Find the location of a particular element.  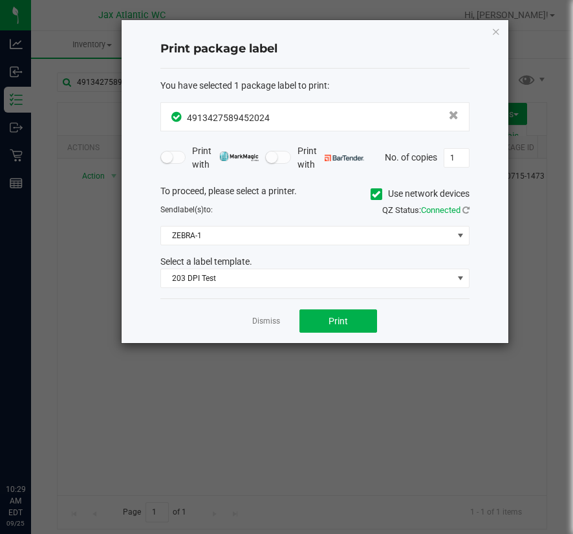

span: Print is located at coordinates (338, 321).